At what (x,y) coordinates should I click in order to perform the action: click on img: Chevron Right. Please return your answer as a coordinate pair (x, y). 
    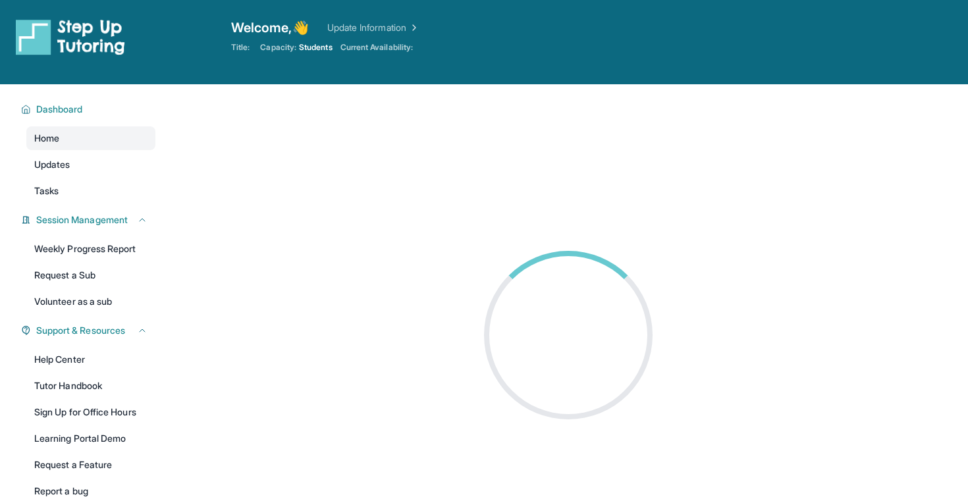
    Looking at the image, I should click on (413, 28).